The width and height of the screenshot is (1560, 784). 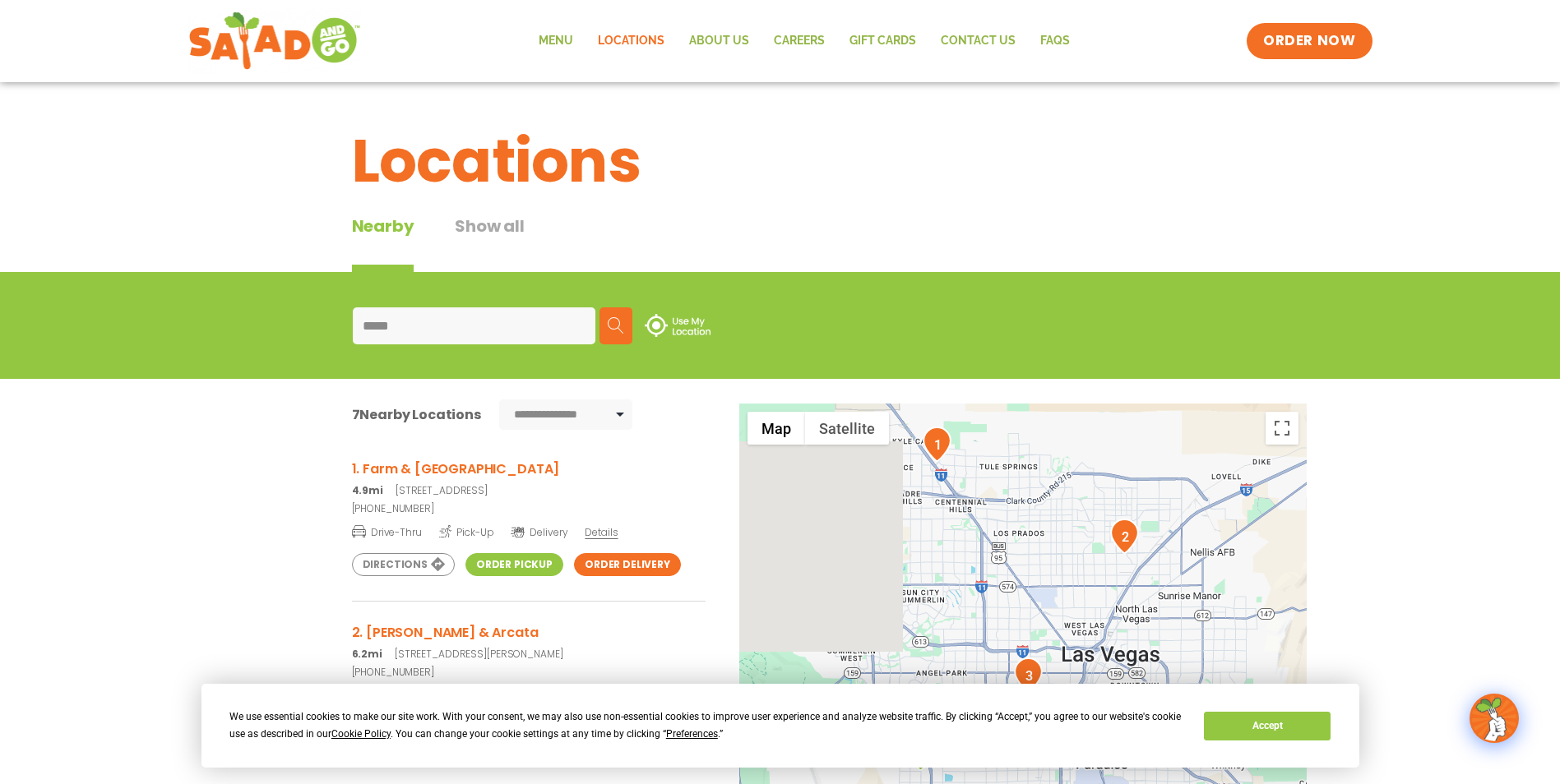 What do you see at coordinates (356, 414) in the screenshot?
I see `span: 7` at bounding box center [356, 414].